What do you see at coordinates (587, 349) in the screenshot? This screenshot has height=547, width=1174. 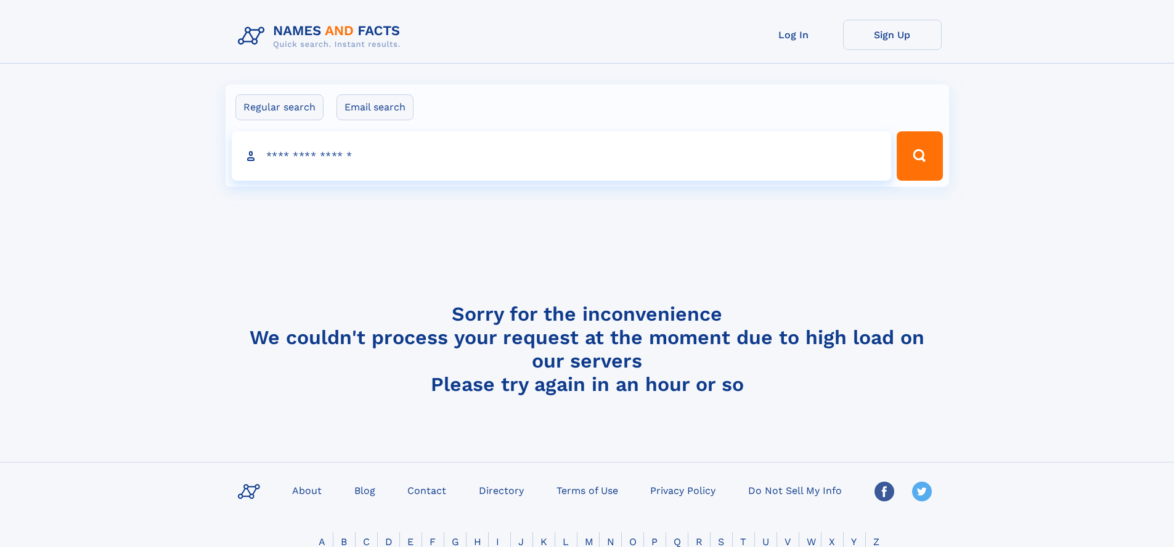 I see `h4: Sorry for the inconvenience We couldn't process your request at the moment due to high load on ou...` at bounding box center [587, 349].